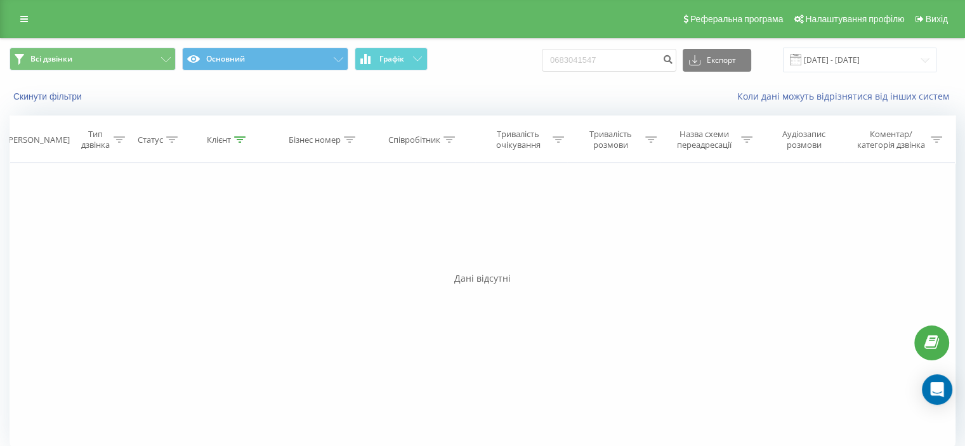  What do you see at coordinates (609, 60) in the screenshot?
I see `input: Пошук за номером` at bounding box center [609, 60].